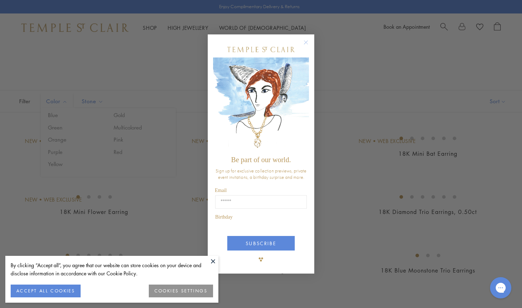 The height and width of the screenshot is (308, 522). I want to click on span: Email, so click(220, 190).